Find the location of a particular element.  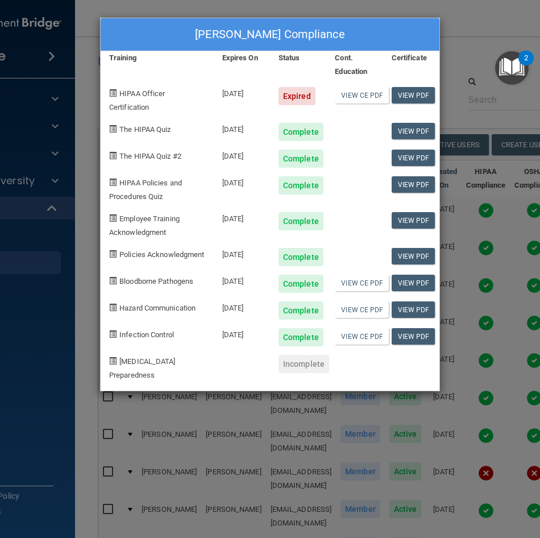

div: Cont. Education is located at coordinates (354, 65).